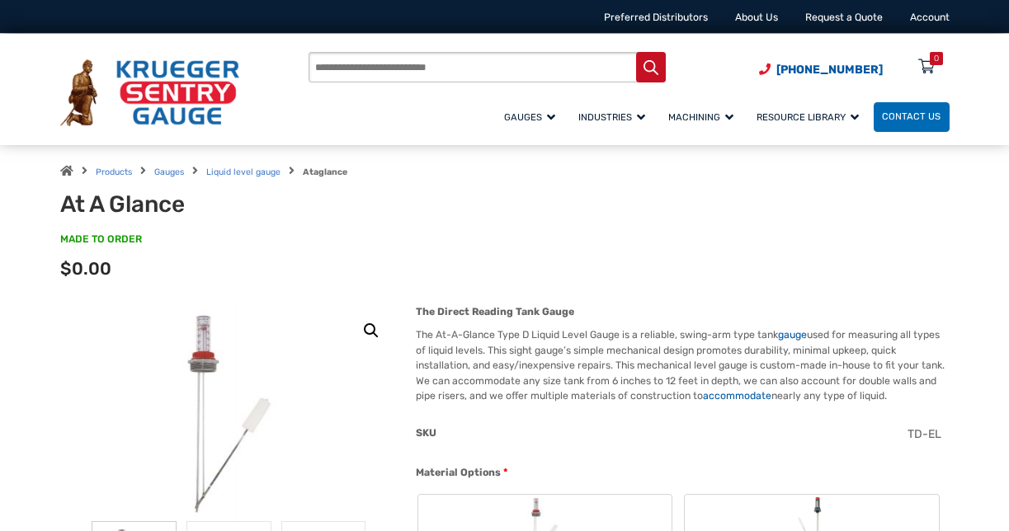 This screenshot has width=1009, height=531. What do you see at coordinates (700, 117) in the screenshot?
I see `span: Machining` at bounding box center [700, 117].